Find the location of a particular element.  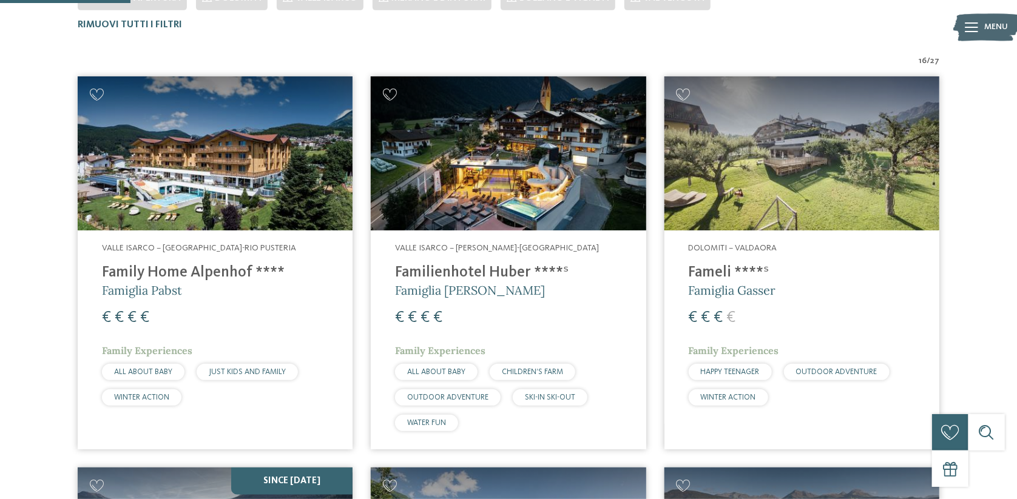

span: 27 is located at coordinates (934, 61).